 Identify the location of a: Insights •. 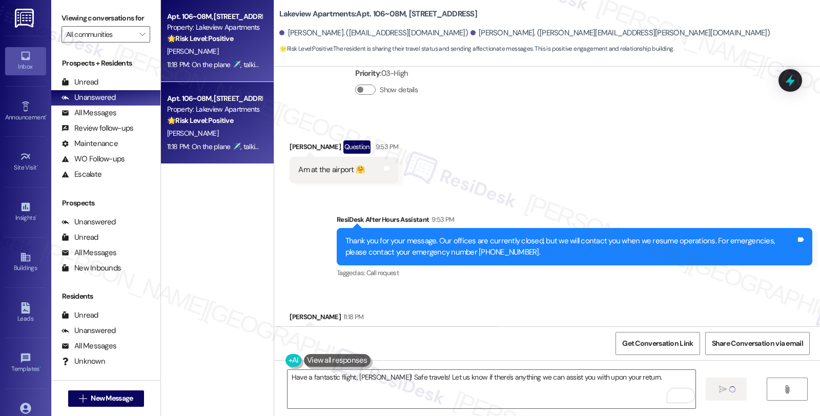
(26, 212).